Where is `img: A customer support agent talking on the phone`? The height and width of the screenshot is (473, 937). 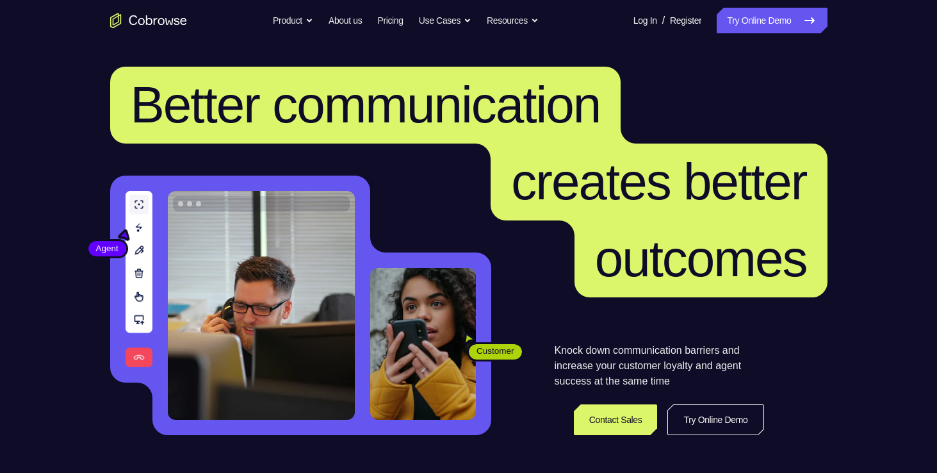 img: A customer support agent talking on the phone is located at coordinates (261, 305).